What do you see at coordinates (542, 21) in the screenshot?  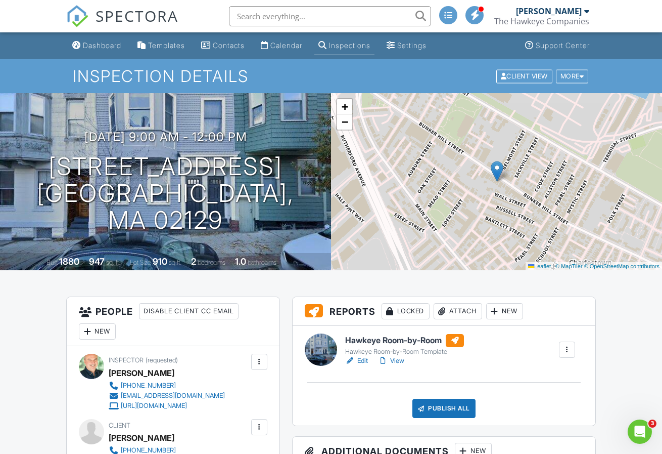 I see `div: The Hawkeye Companies` at bounding box center [542, 21].